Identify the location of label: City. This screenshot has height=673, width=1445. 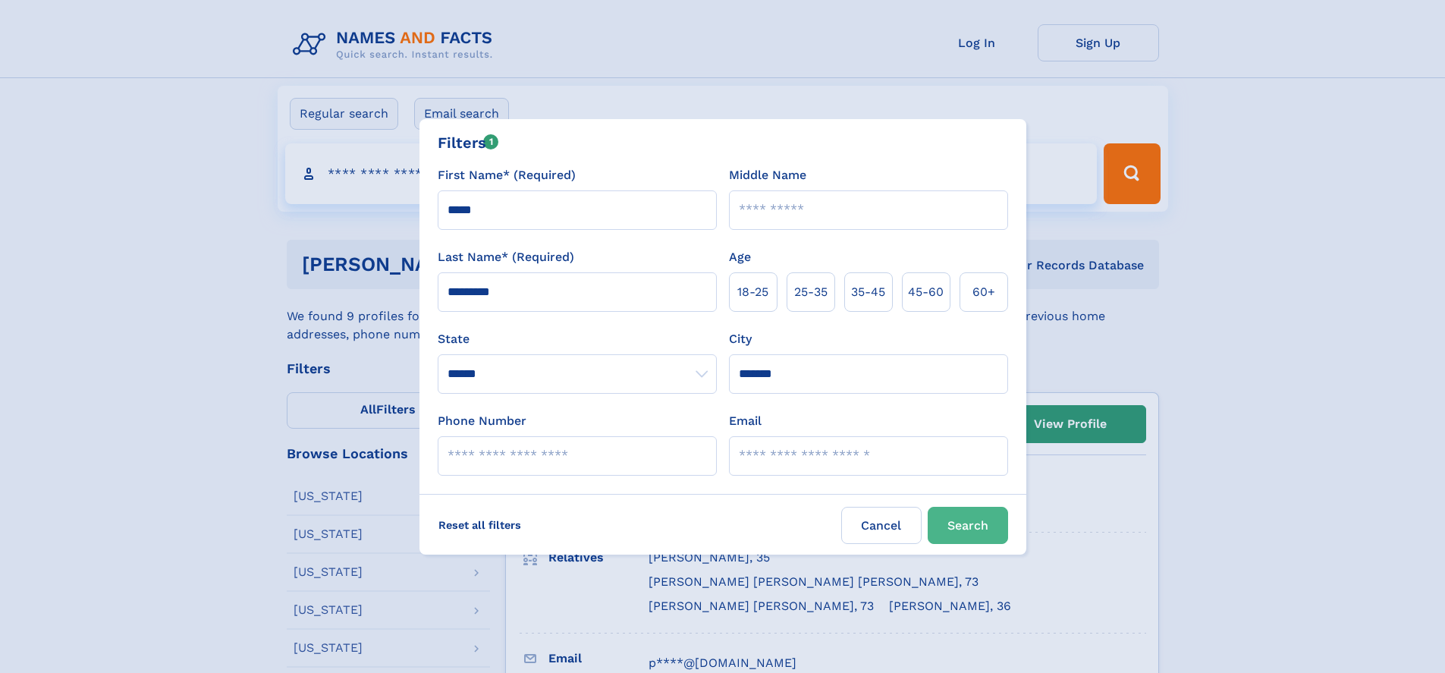
(740, 339).